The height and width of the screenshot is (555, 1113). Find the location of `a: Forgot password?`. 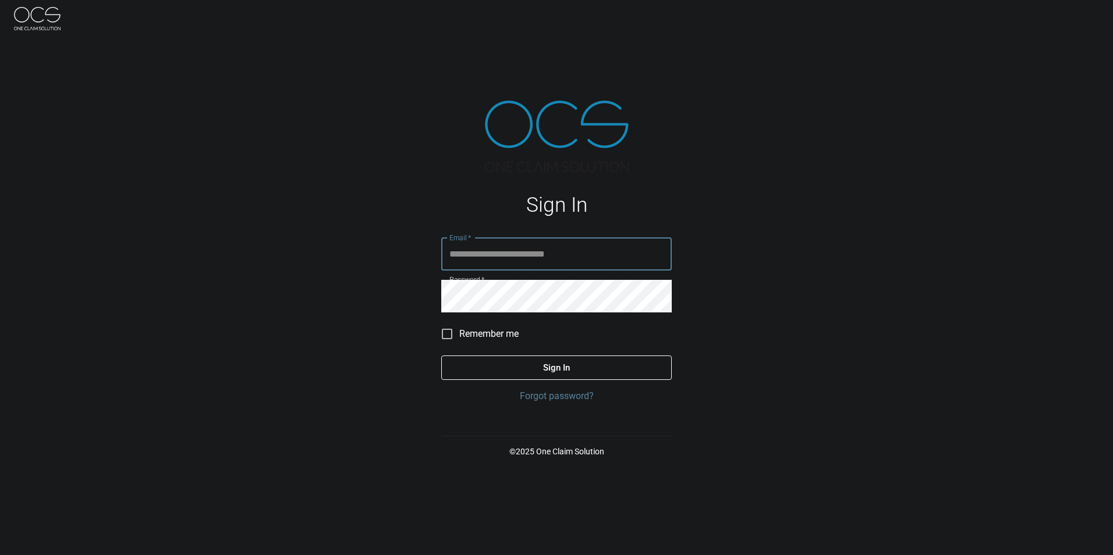

a: Forgot password? is located at coordinates (556, 396).